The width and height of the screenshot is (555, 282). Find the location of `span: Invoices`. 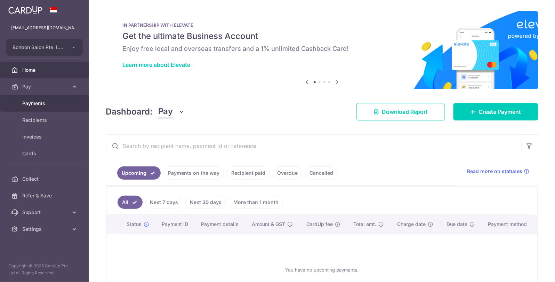

span: Invoices is located at coordinates (45, 137).